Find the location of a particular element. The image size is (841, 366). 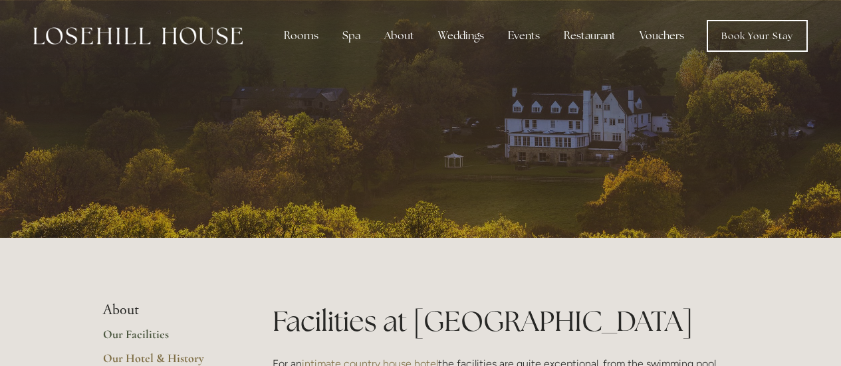

div: Rooms is located at coordinates (301, 36).